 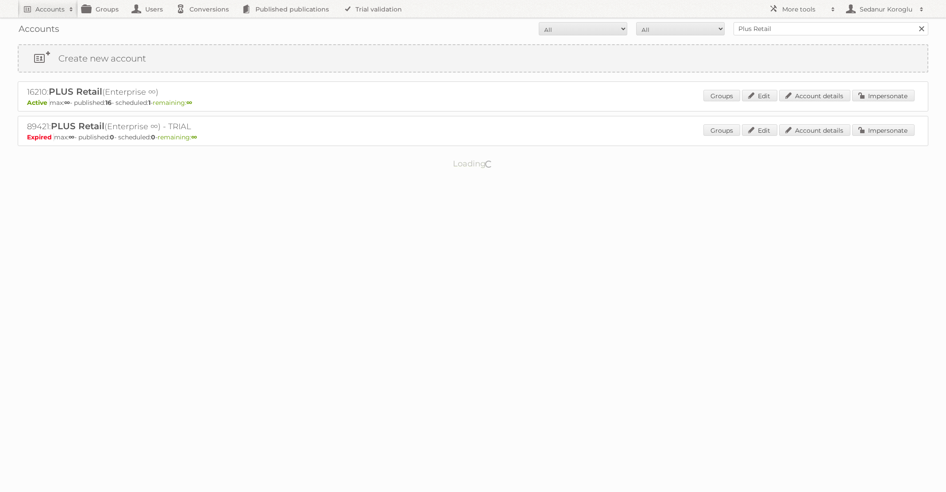 I want to click on h2: More tools, so click(x=804, y=9).